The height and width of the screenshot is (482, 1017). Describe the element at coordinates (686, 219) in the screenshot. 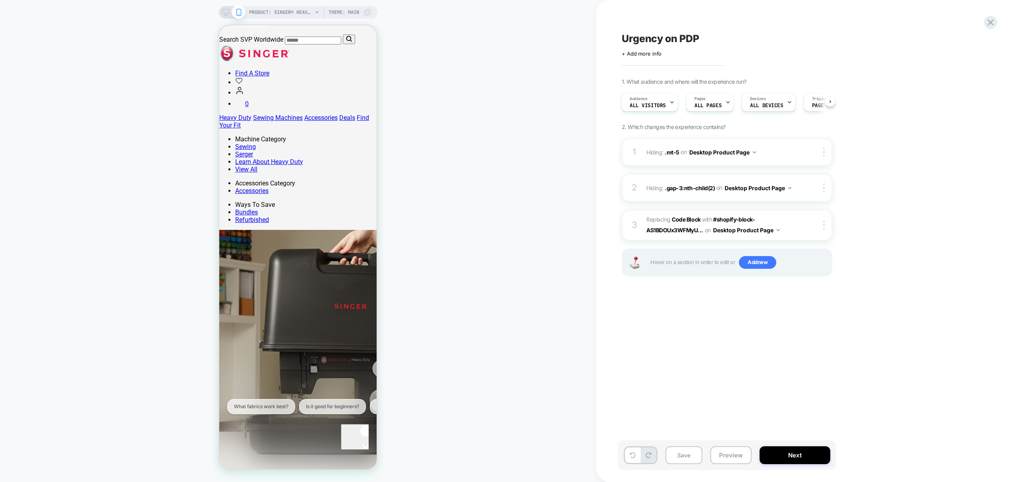

I see `b: Code Block` at that location.